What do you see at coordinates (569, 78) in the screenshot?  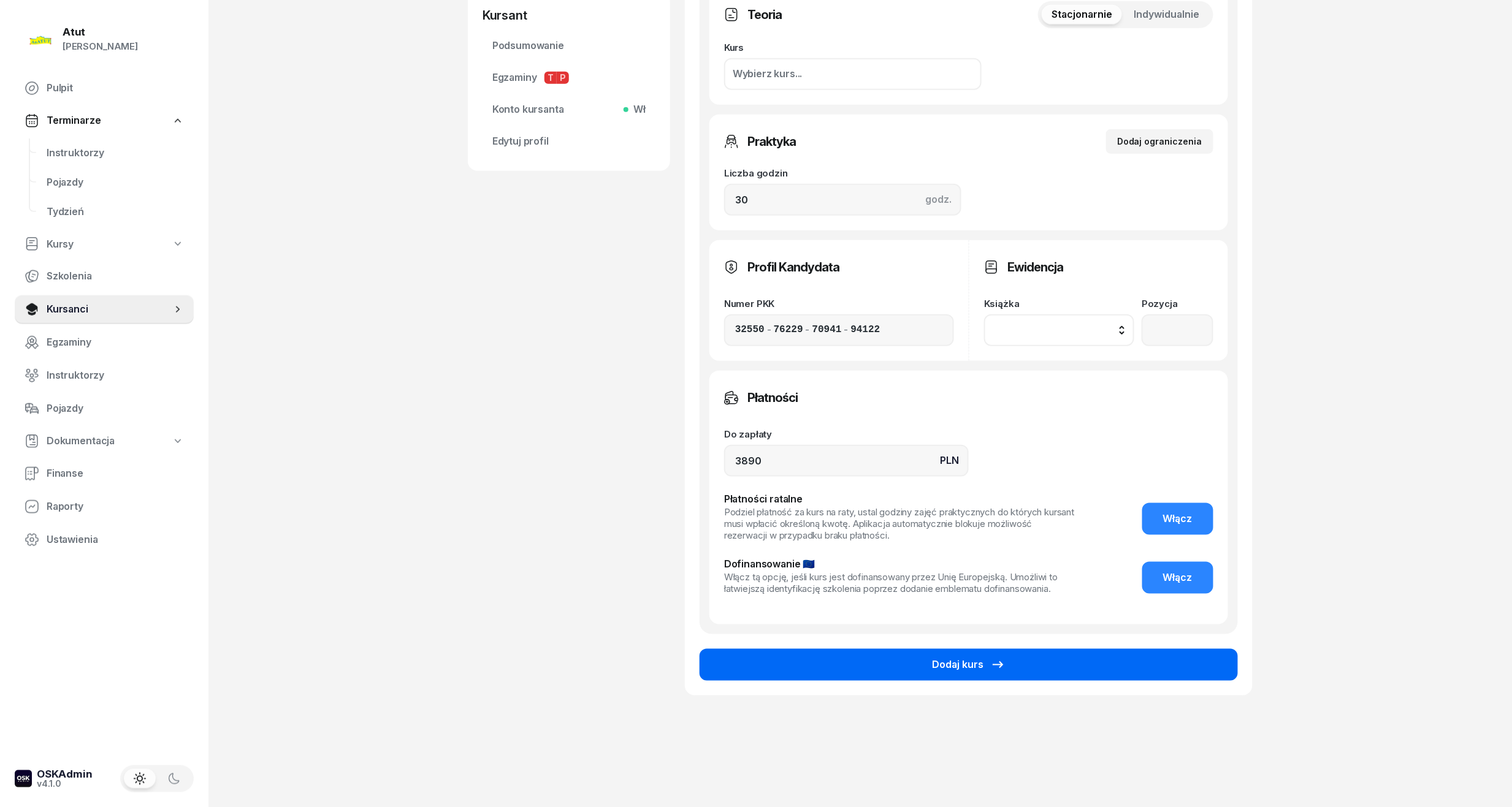 I see `a: EgzaminyTP` at bounding box center [569, 78].